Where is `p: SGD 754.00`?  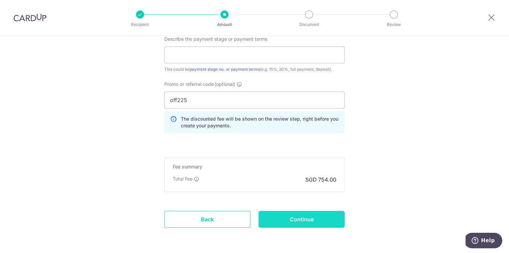
p: SGD 754.00 is located at coordinates (321, 179).